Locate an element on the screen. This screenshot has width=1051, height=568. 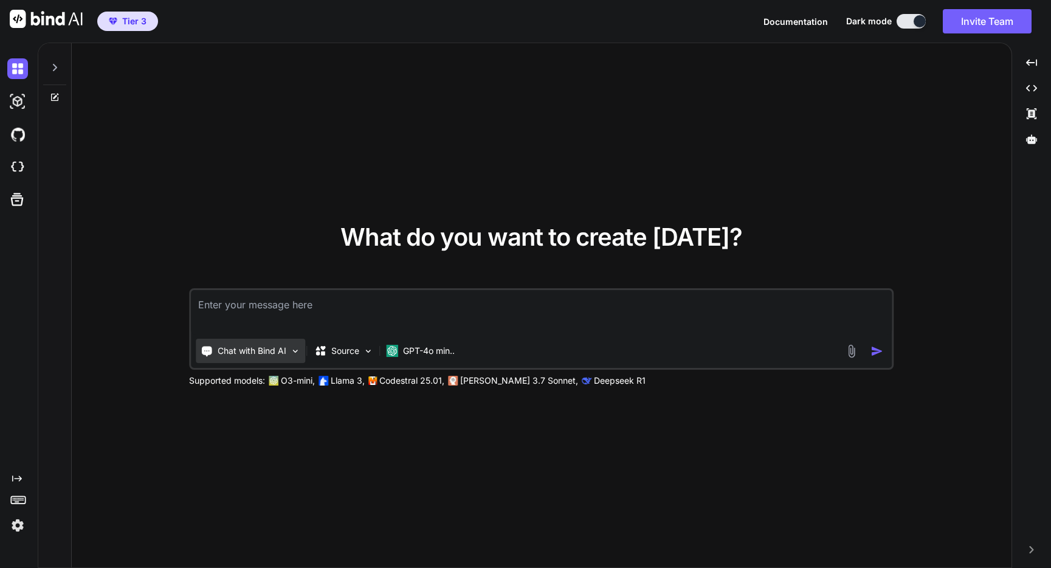
p: Chat with Bind AI is located at coordinates (252, 351).